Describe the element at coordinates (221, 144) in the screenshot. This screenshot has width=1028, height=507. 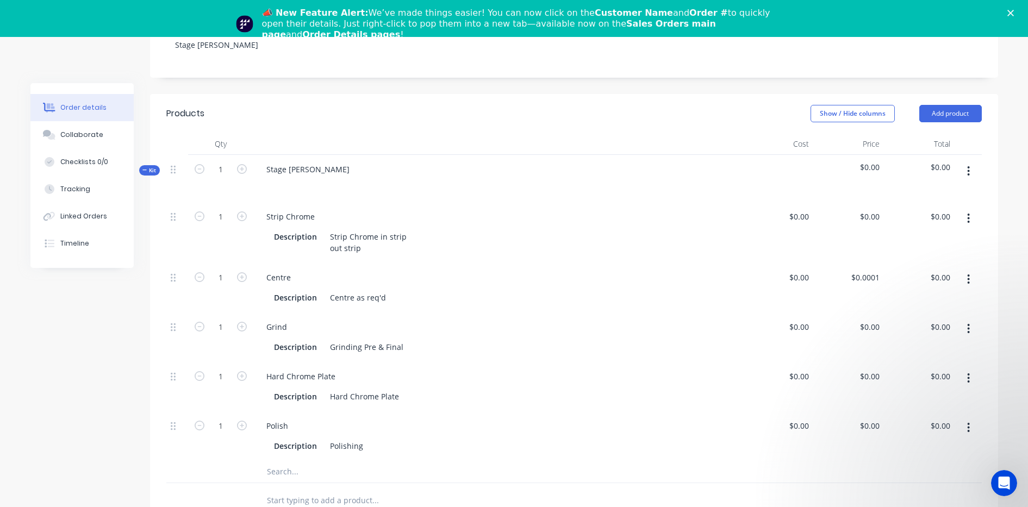
I see `div: Qty` at that location.